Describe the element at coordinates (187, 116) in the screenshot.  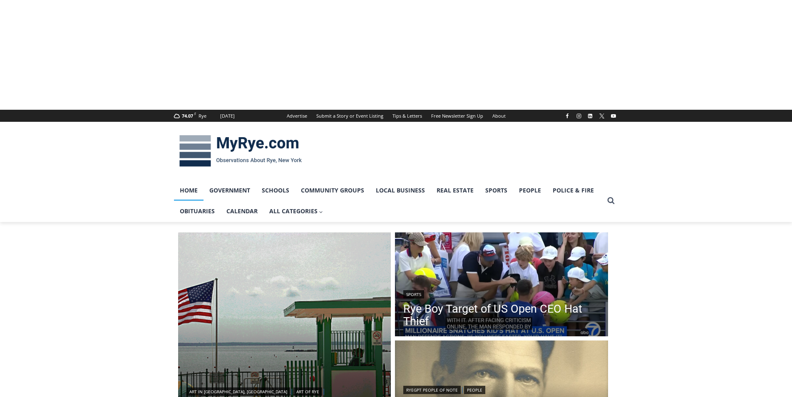
I see `span: 74.07` at that location.